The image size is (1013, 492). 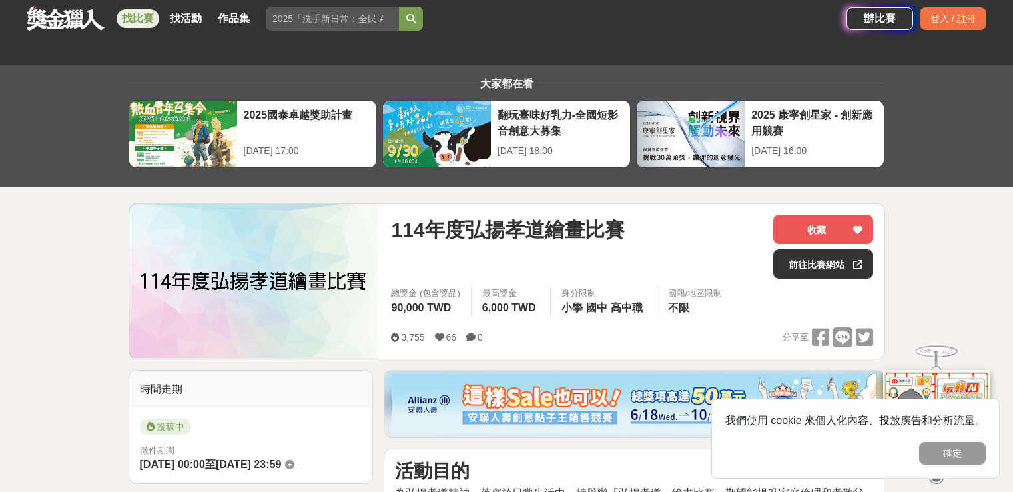 What do you see at coordinates (186, 19) in the screenshot?
I see `a: 找活動` at bounding box center [186, 19].